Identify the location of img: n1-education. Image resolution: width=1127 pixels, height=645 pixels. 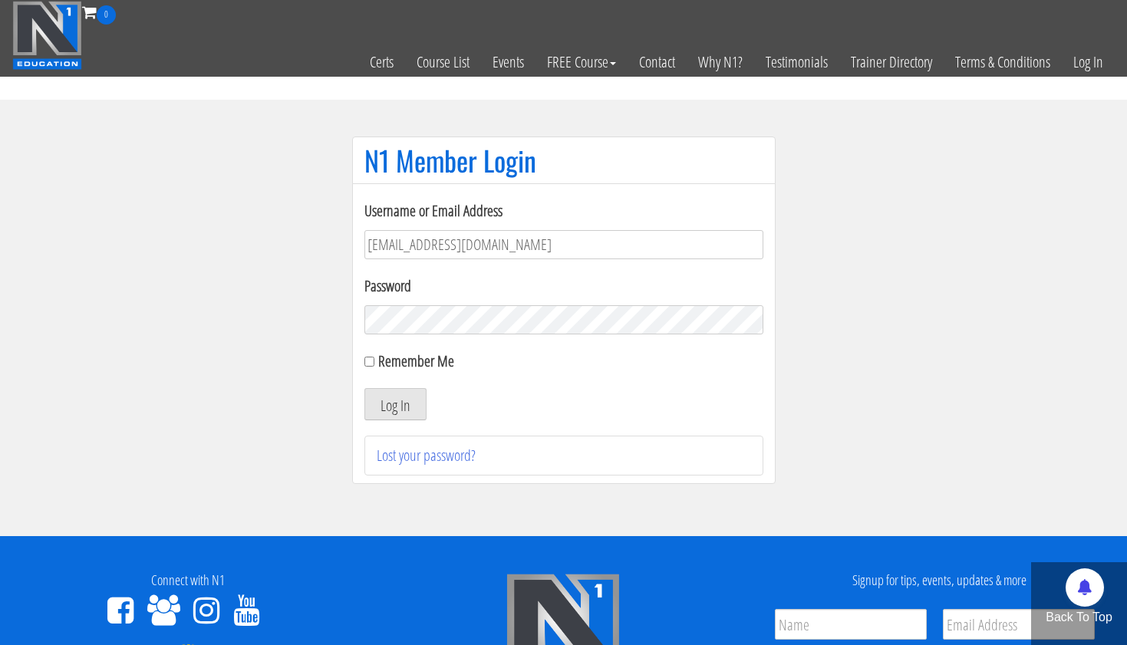
(47, 35).